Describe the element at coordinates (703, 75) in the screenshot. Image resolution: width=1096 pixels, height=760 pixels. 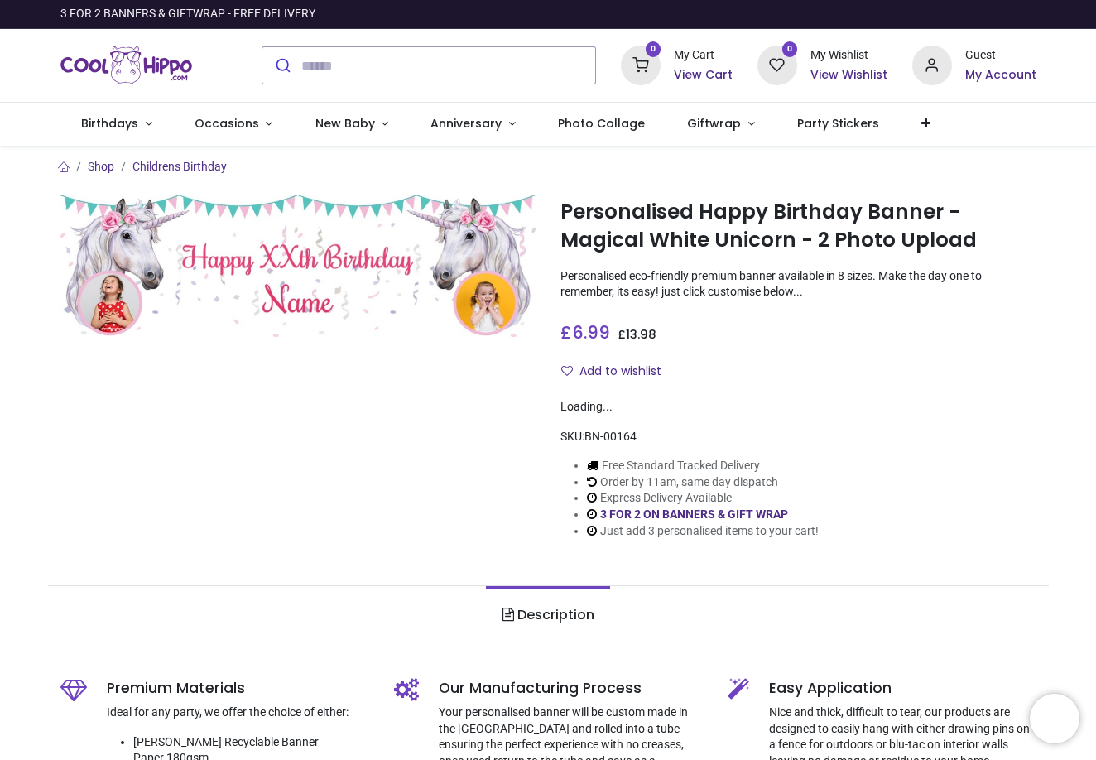
I see `a: View Cart` at that location.